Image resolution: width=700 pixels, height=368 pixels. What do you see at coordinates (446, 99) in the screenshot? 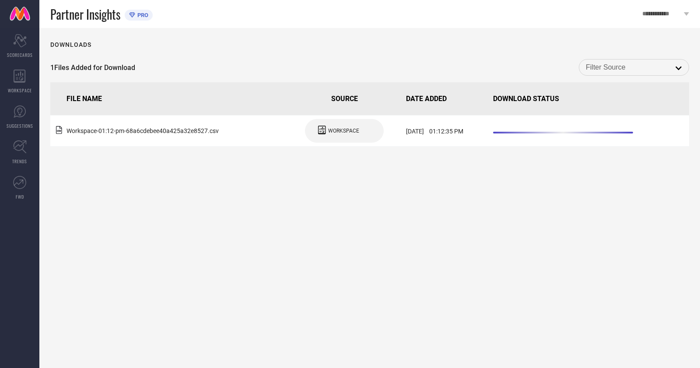
I see `th: DATE ADDED` at bounding box center [446, 99].